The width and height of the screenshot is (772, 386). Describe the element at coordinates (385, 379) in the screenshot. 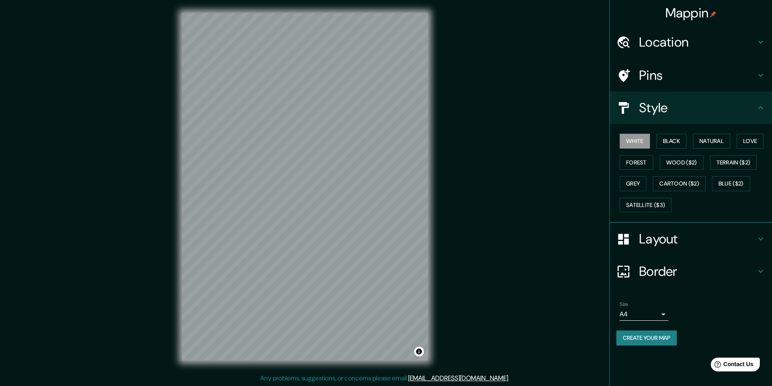

I see `p: Any problems, suggestions, or concerns please email .` at that location.